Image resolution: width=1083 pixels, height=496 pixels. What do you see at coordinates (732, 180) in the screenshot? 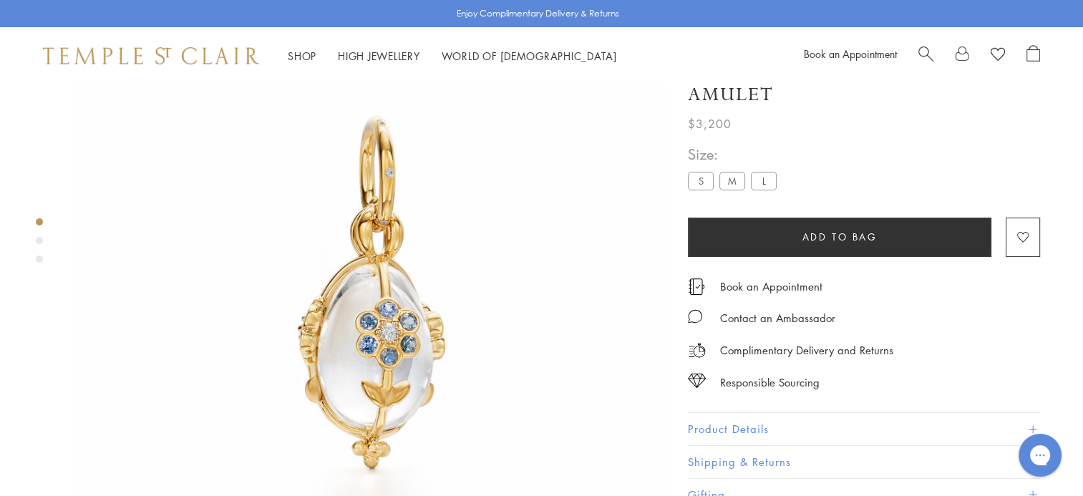
I see `label: M` at bounding box center [732, 180].